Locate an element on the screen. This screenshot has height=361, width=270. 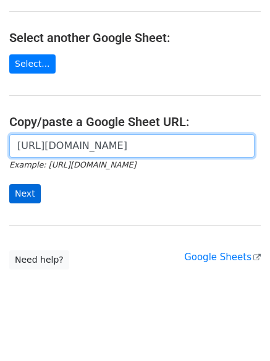
input: Next is located at coordinates (25, 194).